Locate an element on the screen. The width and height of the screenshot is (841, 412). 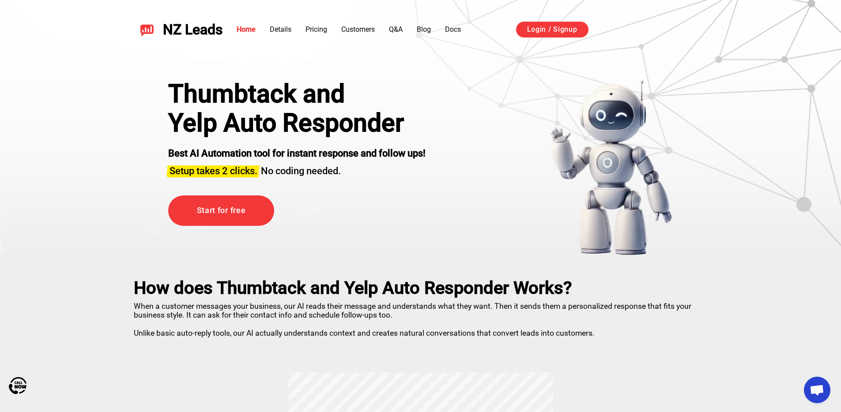
a: Open chat is located at coordinates (817, 390).